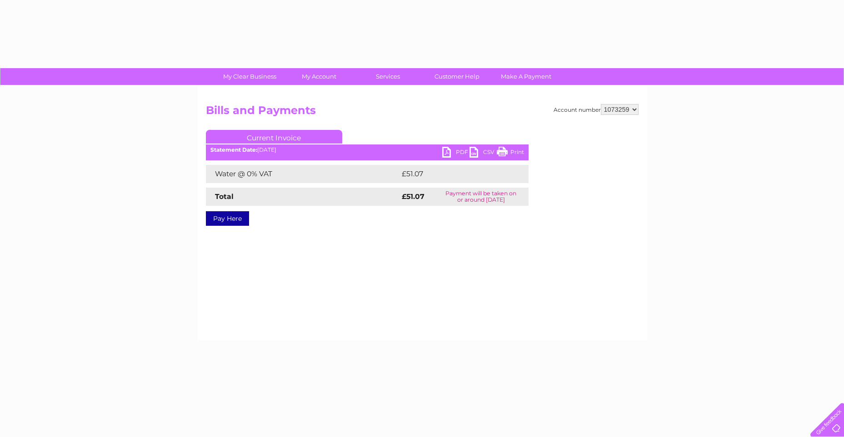  I want to click on div: Account number, so click(596, 110).